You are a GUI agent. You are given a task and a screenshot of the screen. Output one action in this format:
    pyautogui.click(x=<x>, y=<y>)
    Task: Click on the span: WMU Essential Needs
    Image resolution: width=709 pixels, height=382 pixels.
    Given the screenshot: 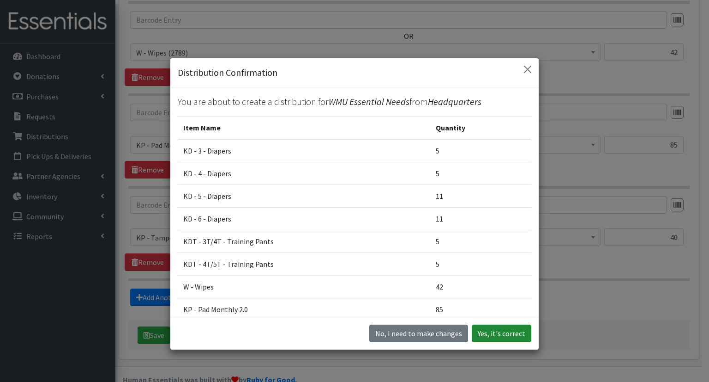 What is the action you would take?
    pyautogui.click(x=369, y=101)
    